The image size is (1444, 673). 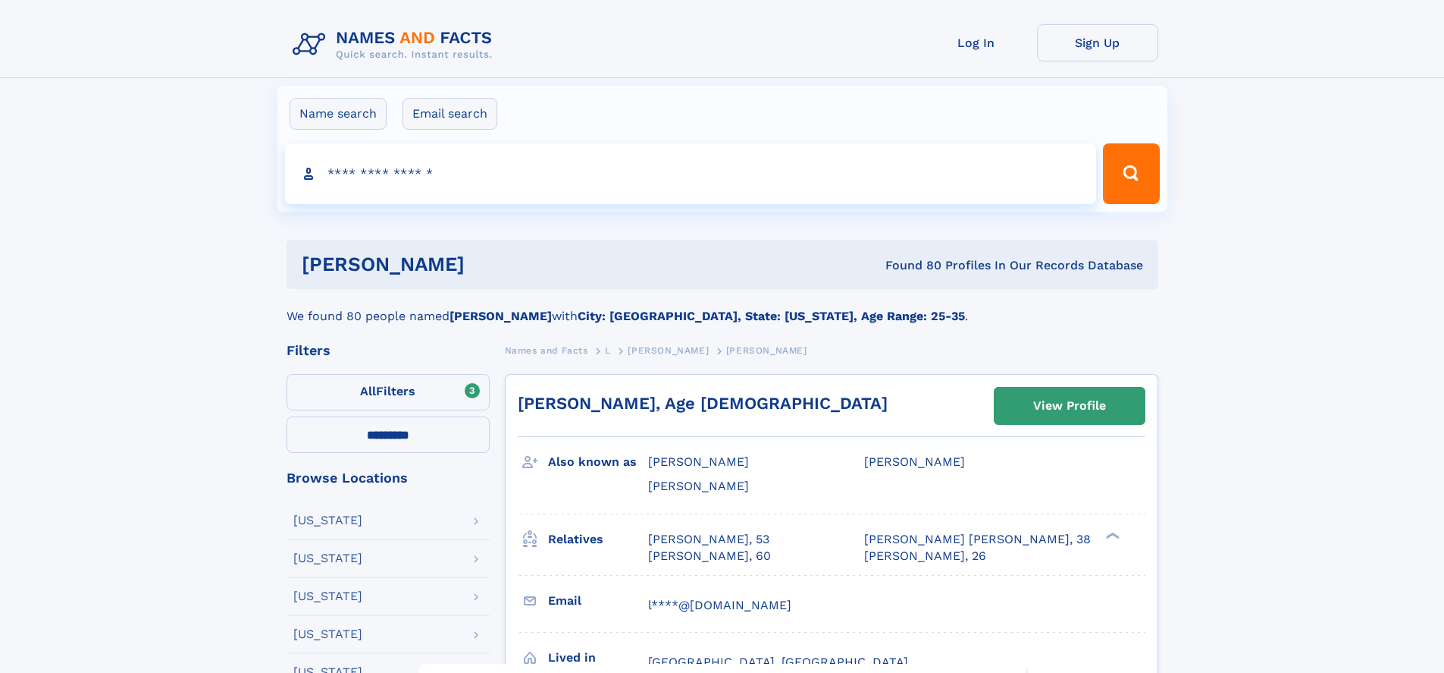 What do you see at coordinates (977, 42) in the screenshot?
I see `a: Log In` at bounding box center [977, 42].